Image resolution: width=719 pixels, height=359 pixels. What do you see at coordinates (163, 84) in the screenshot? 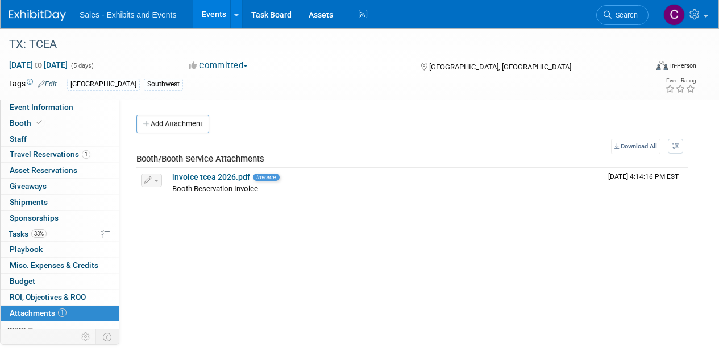
I see `div: Southwest` at bounding box center [163, 84].